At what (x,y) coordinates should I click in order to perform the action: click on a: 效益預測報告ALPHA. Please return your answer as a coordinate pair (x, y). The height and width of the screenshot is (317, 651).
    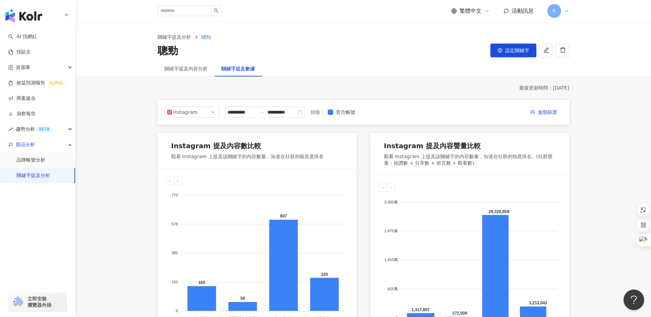
    Looking at the image, I should click on (37, 83).